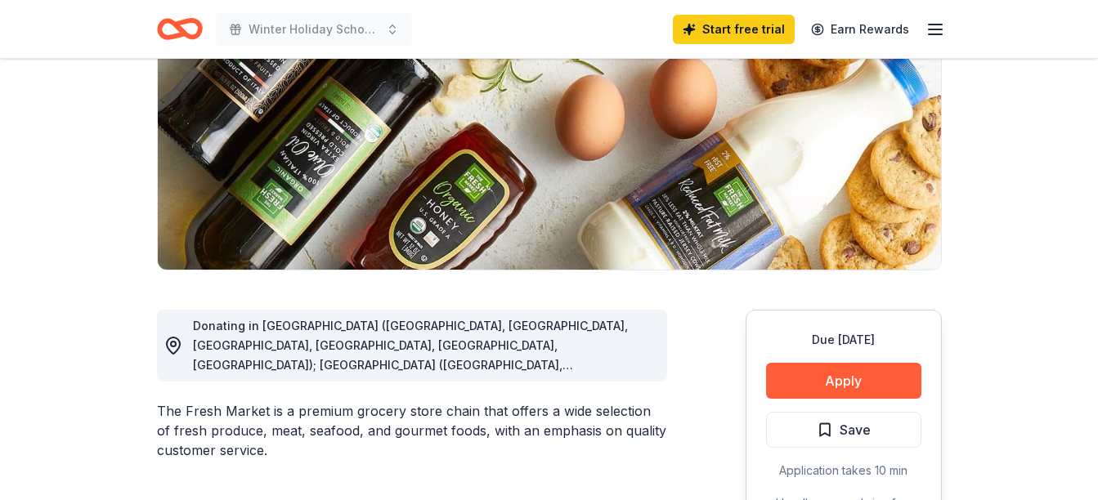 Image resolution: width=1098 pixels, height=500 pixels. I want to click on div: The Fresh Market is a premium grocery store chain that offers a wide selection of fresh produce, ..., so click(412, 431).